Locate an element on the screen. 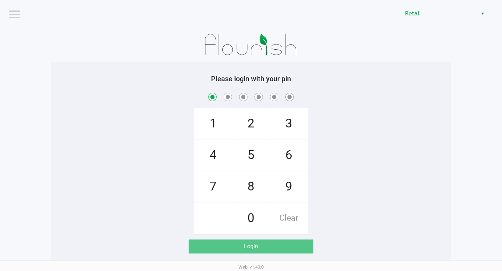 The height and width of the screenshot is (271, 502). h5: Please login with your pin is located at coordinates (251, 79).